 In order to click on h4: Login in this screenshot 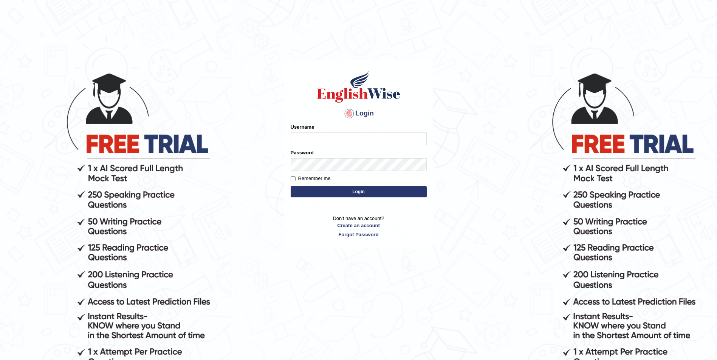, I will do `click(359, 114)`.